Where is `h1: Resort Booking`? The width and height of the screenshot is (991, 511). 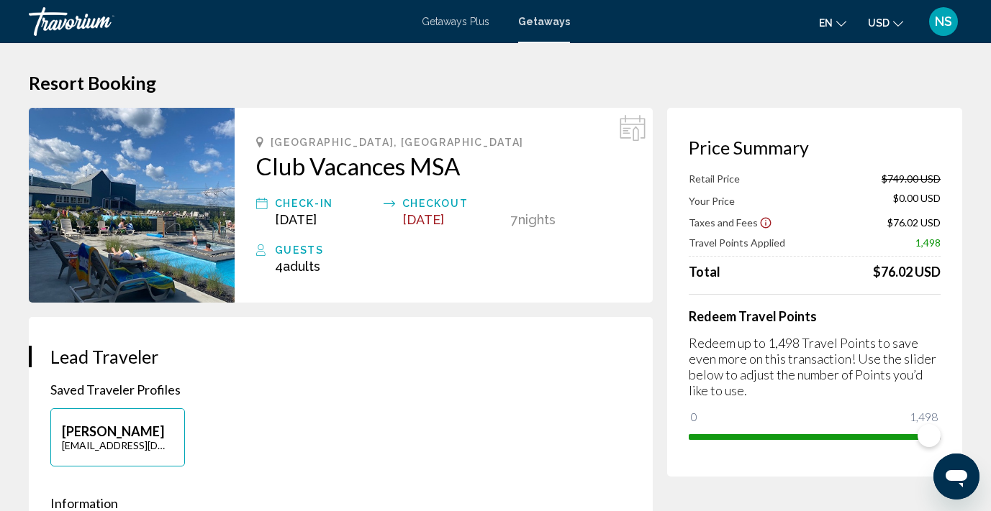 h1: Resort Booking is located at coordinates (495, 83).